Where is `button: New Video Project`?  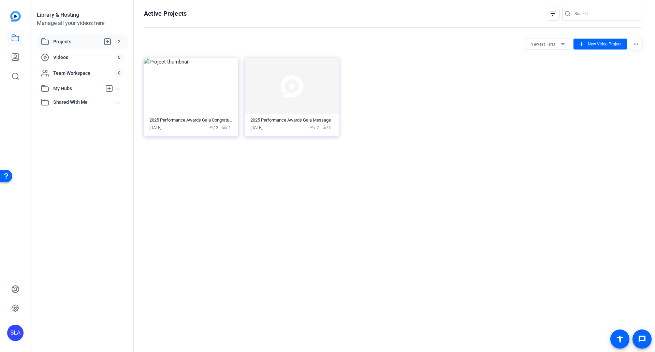 button: New Video Project is located at coordinates (600, 44).